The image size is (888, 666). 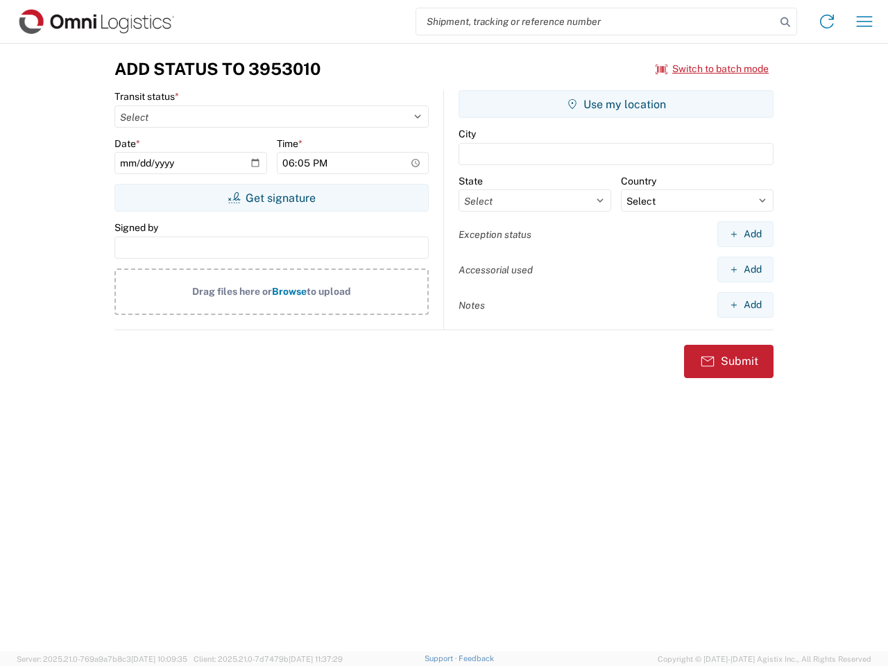 What do you see at coordinates (146, 96) in the screenshot?
I see `label: Transit status` at bounding box center [146, 96].